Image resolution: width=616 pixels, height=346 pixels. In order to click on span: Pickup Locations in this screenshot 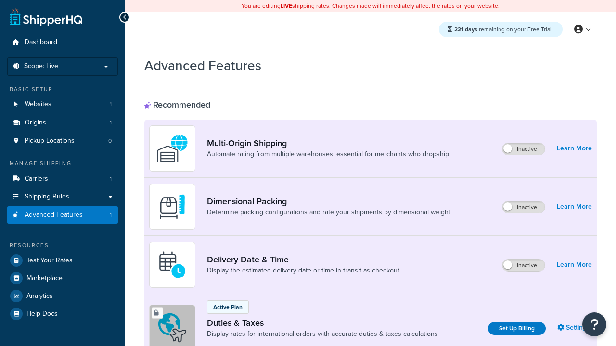, I will do `click(50, 141)`.